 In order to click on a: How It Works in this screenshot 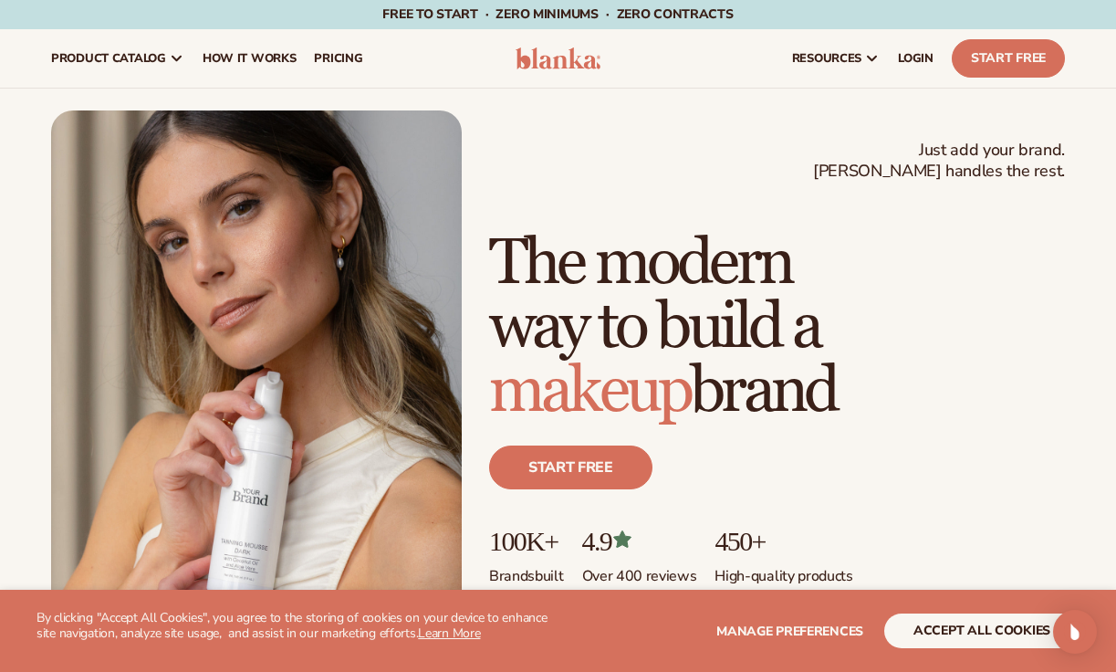, I will do `click(249, 58)`.